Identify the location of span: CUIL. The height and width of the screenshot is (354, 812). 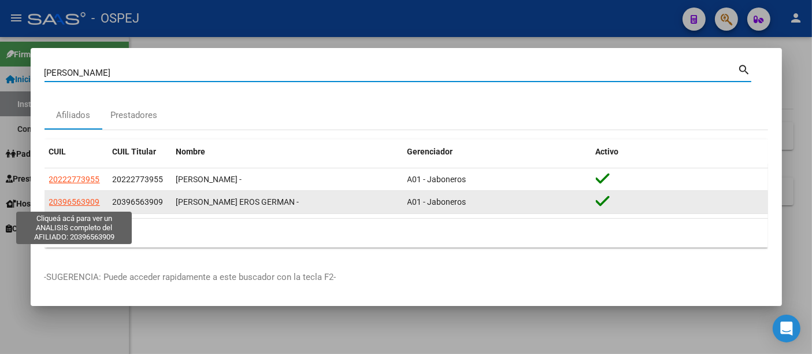
(58, 151).